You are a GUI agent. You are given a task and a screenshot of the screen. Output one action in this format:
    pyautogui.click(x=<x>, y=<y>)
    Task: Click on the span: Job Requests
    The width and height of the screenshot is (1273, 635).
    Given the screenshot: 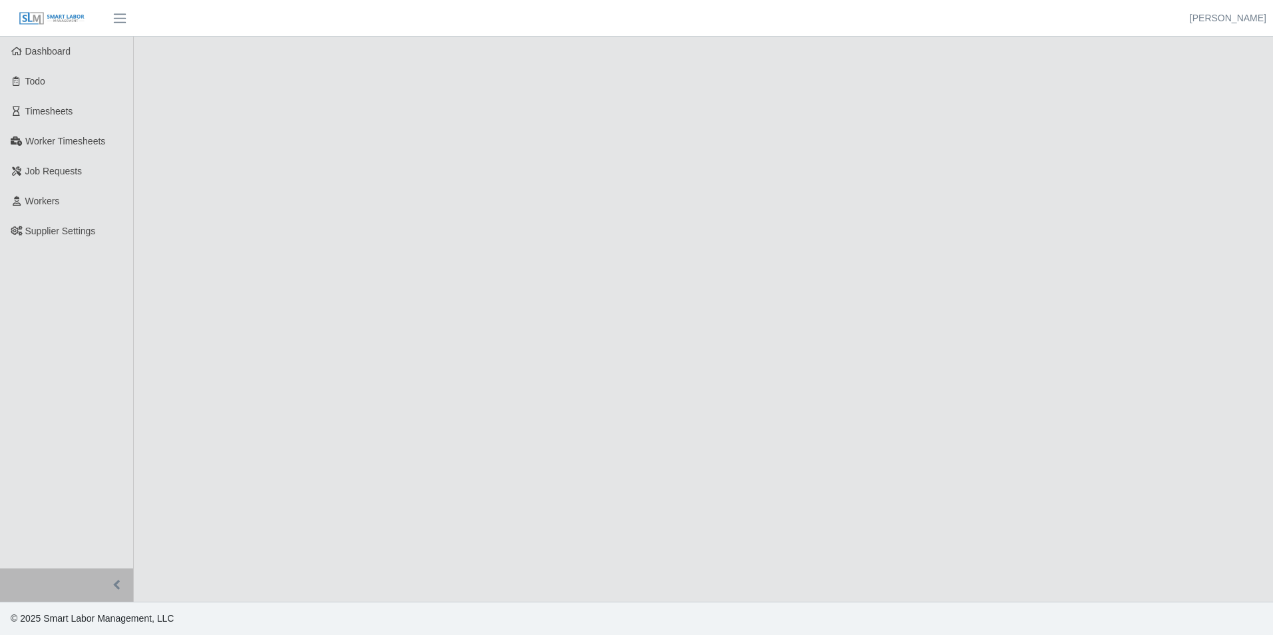 What is the action you would take?
    pyautogui.click(x=54, y=171)
    